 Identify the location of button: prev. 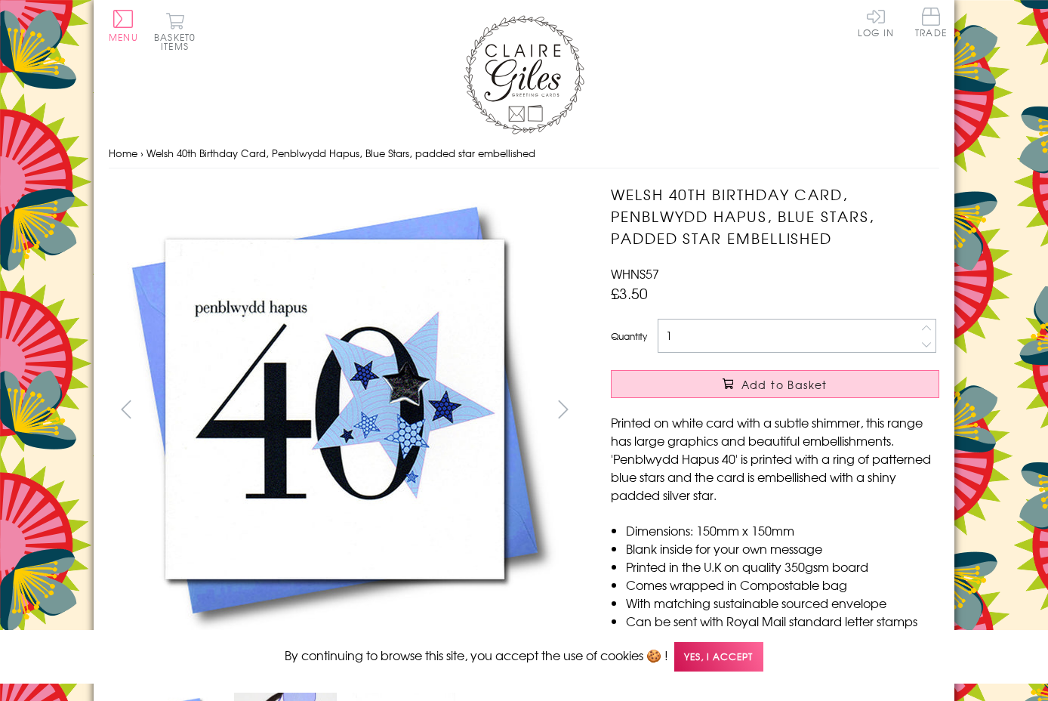
(125, 408).